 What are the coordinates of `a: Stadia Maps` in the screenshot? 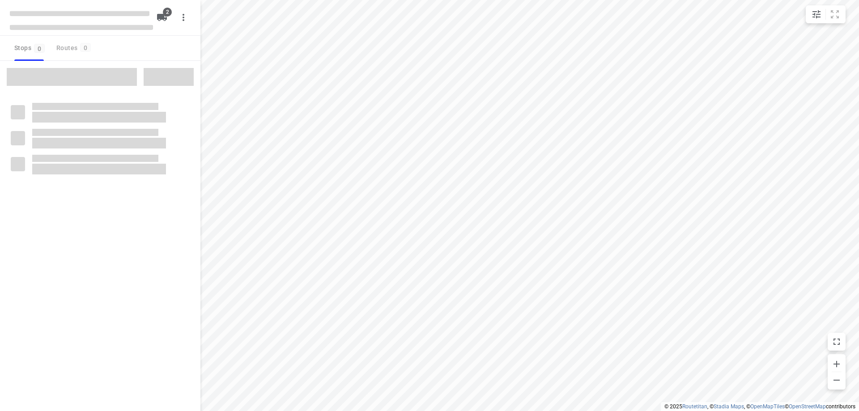 It's located at (729, 407).